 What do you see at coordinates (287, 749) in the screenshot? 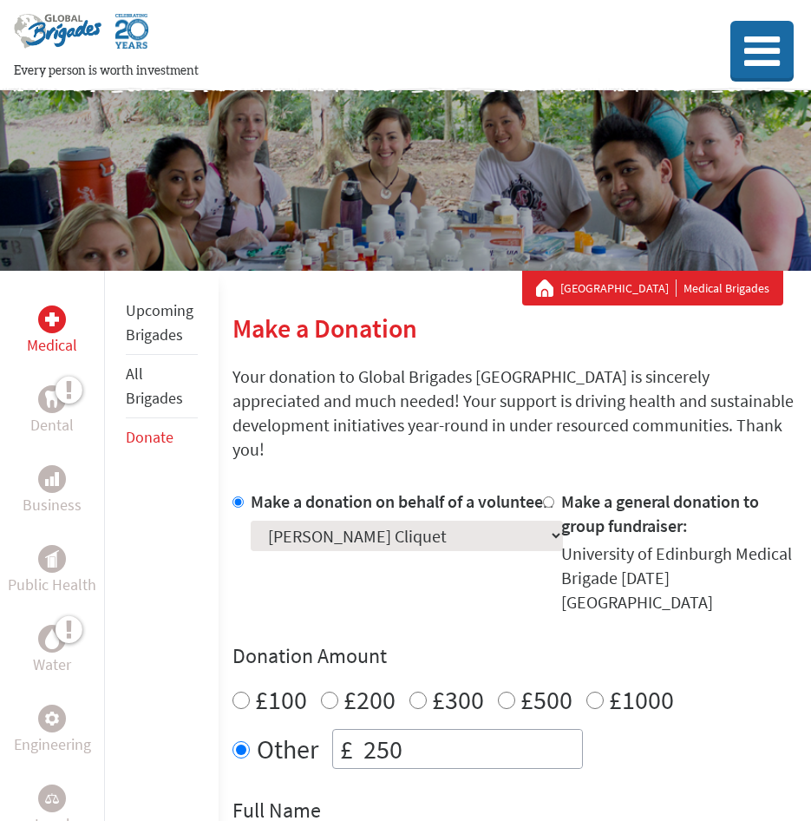
I see `label: Other` at bounding box center [287, 749].